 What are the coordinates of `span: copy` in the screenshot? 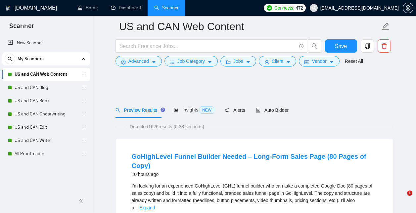 It's located at (368, 46).